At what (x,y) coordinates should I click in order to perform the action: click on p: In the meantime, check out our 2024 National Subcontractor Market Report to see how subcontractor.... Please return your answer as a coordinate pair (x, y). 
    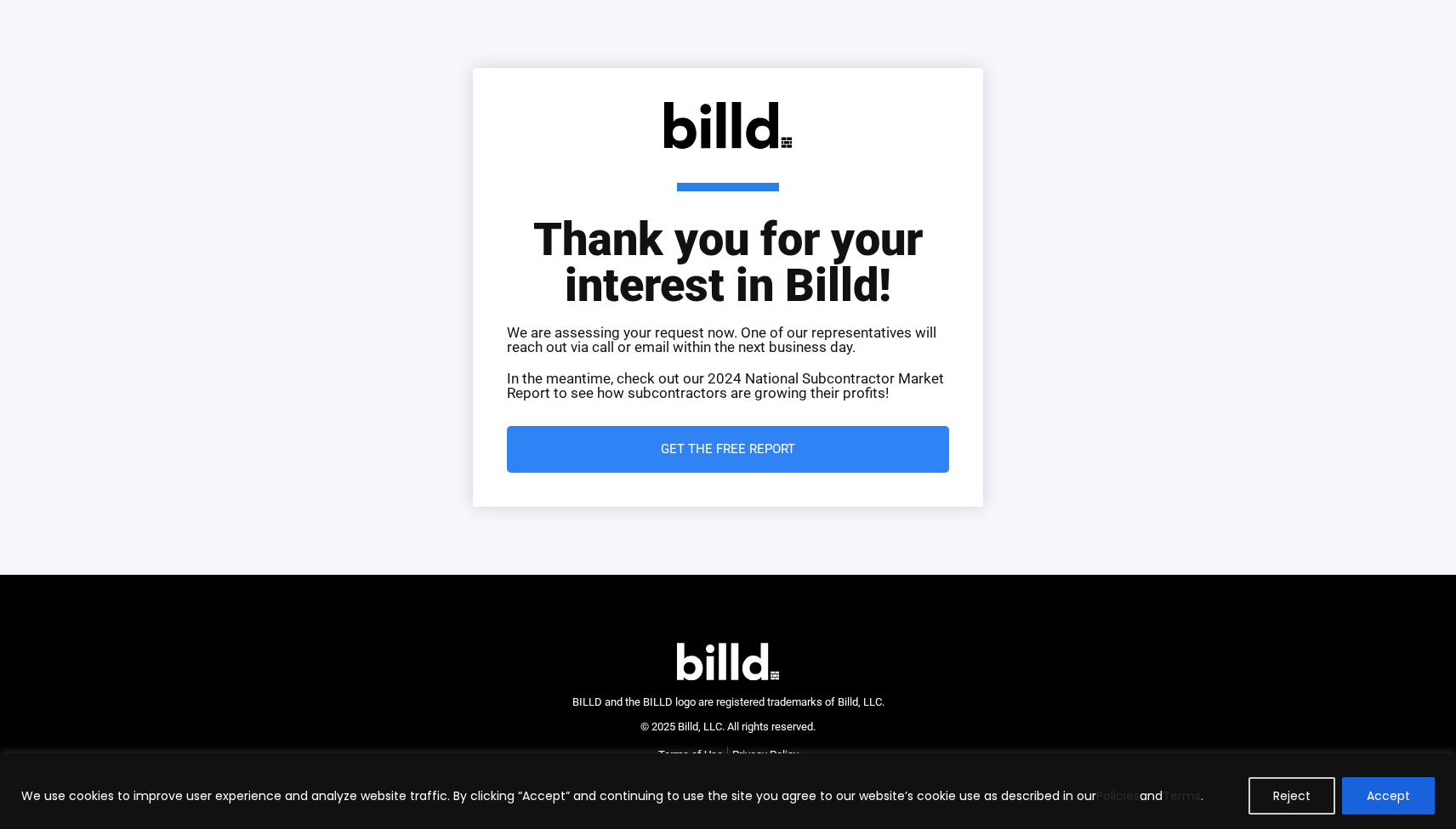
    Looking at the image, I should click on (728, 386).